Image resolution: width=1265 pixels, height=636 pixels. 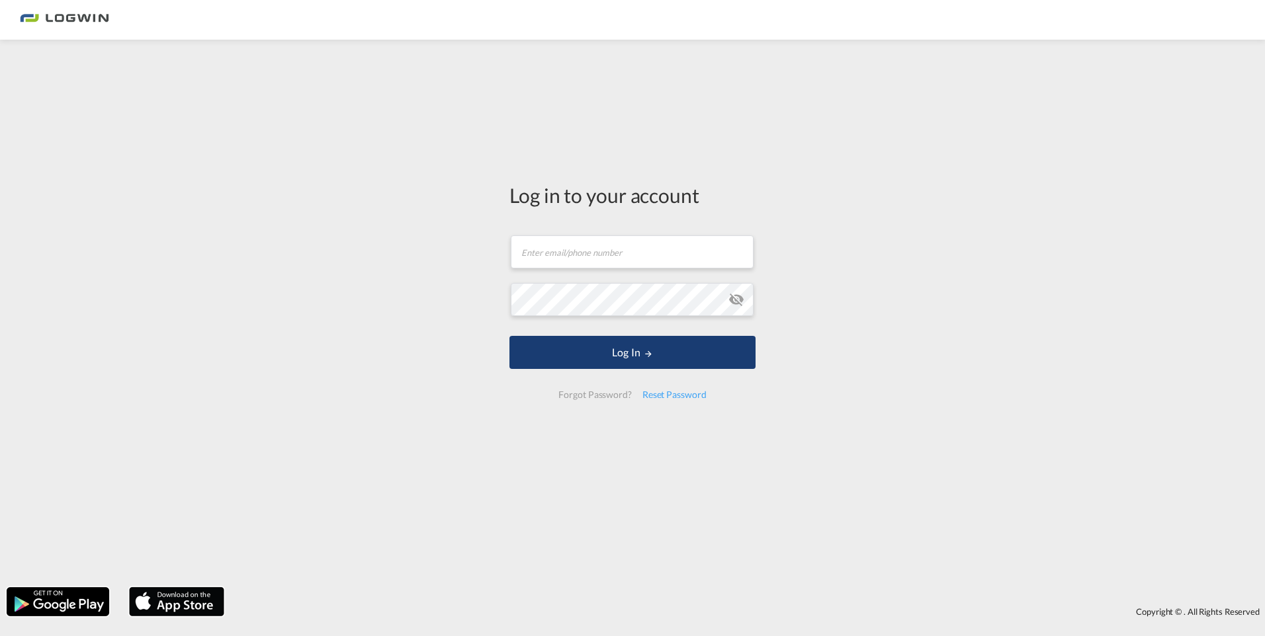 I want to click on md-icon: icon-eye-off, so click(x=736, y=300).